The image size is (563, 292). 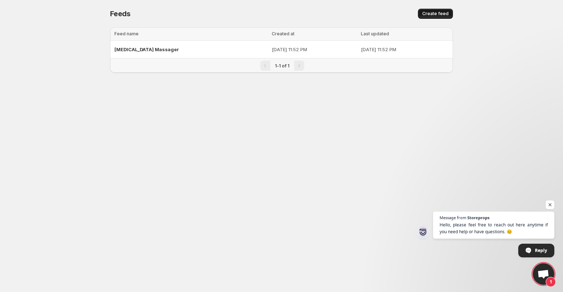 What do you see at coordinates (282, 65) in the screenshot?
I see `nav: Pagination` at bounding box center [282, 65].